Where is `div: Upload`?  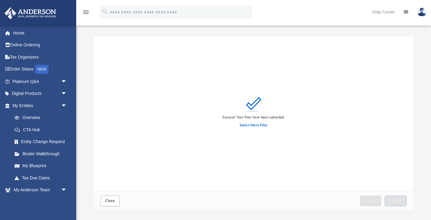
div: Upload is located at coordinates (253, 123).